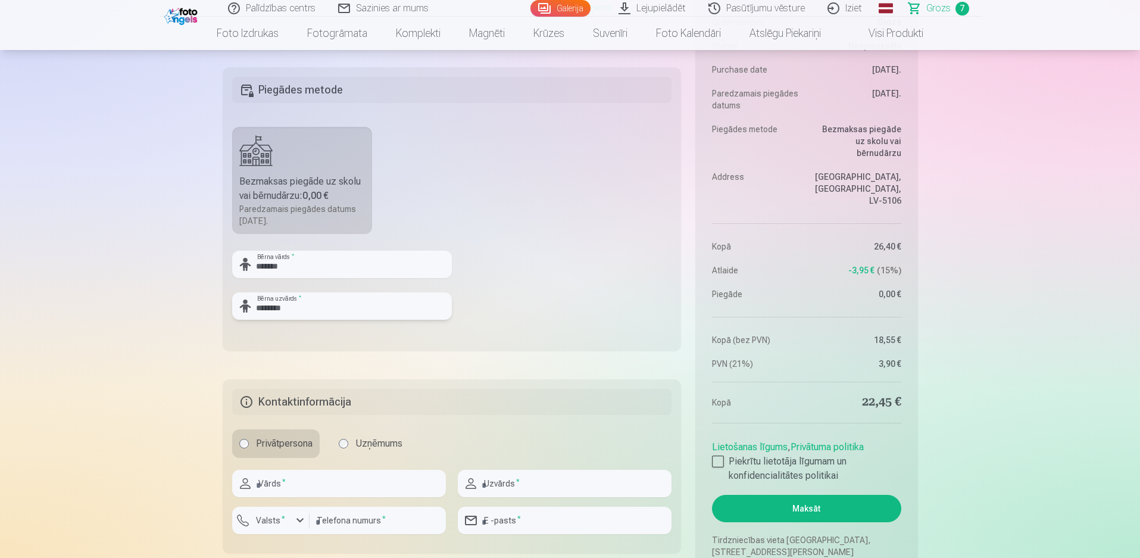 The height and width of the screenshot is (558, 1140). Describe the element at coordinates (785, 33) in the screenshot. I see `a: Atslēgu piekariņi` at that location.